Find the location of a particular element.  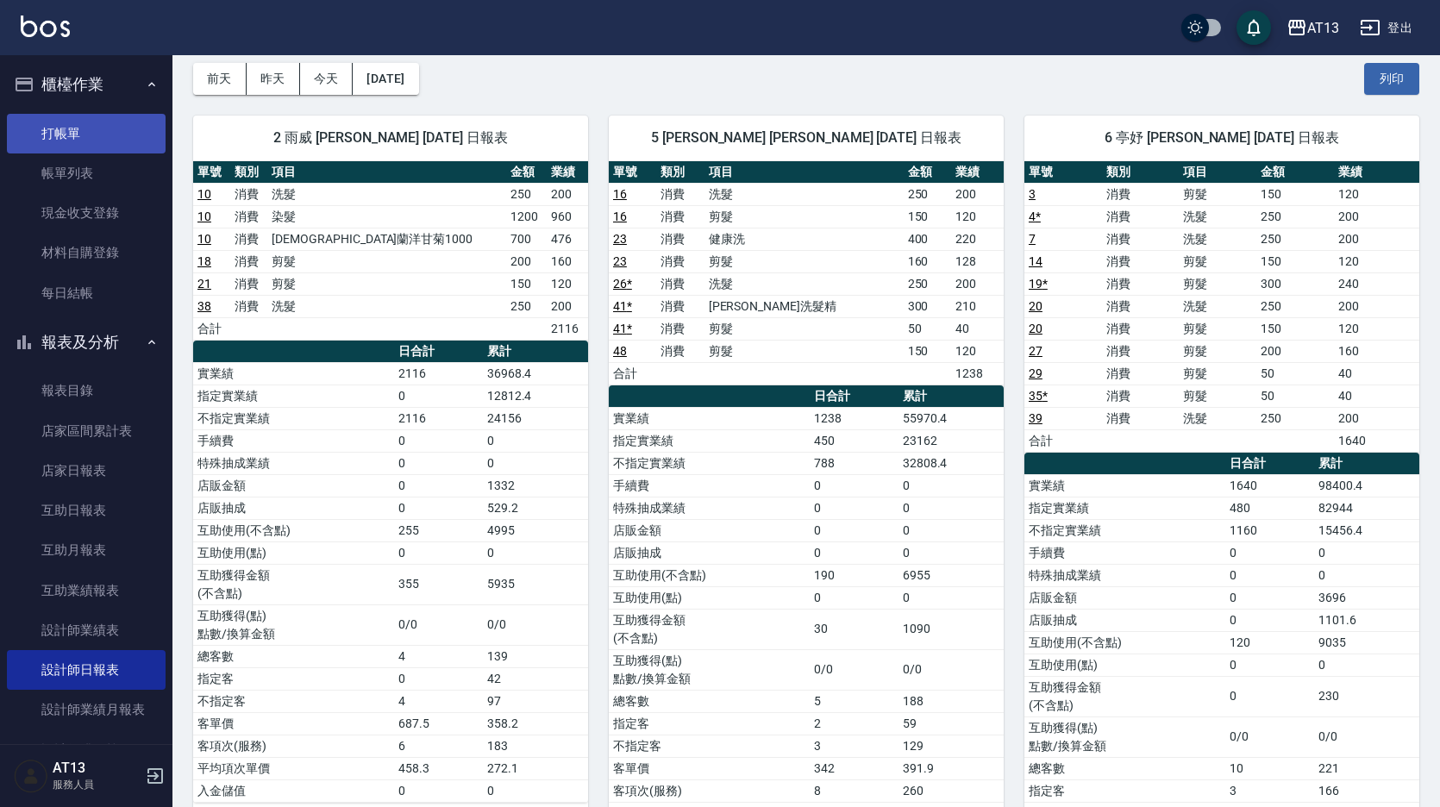

td: 1238 is located at coordinates (854, 418).